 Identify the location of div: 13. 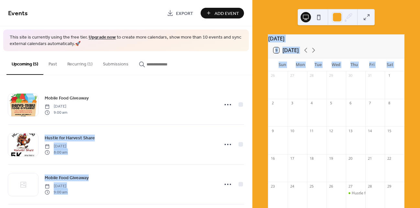
(350, 130).